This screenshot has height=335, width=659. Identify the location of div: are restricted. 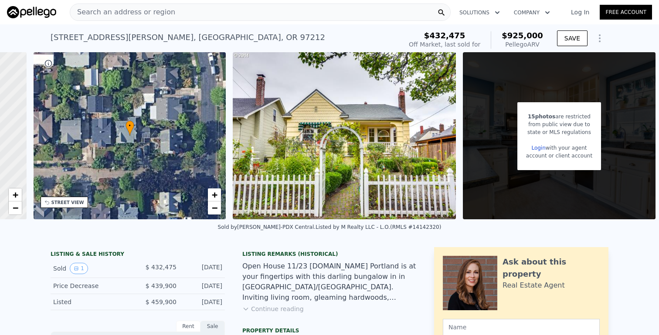
(559, 117).